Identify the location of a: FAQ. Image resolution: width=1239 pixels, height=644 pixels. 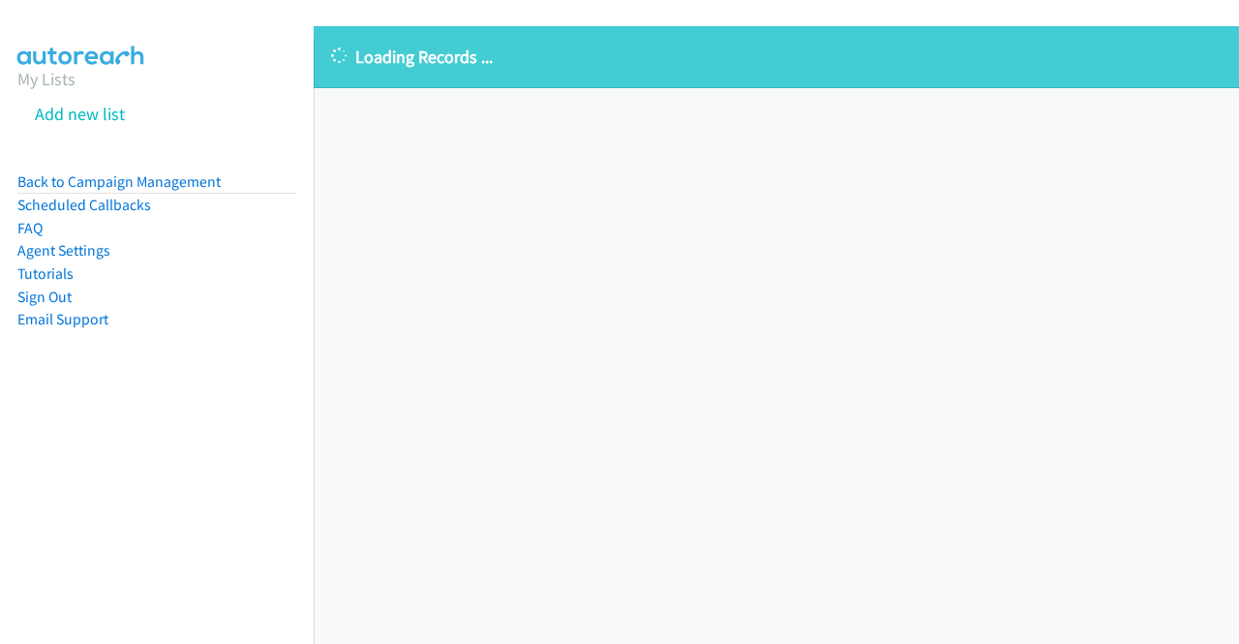
(30, 228).